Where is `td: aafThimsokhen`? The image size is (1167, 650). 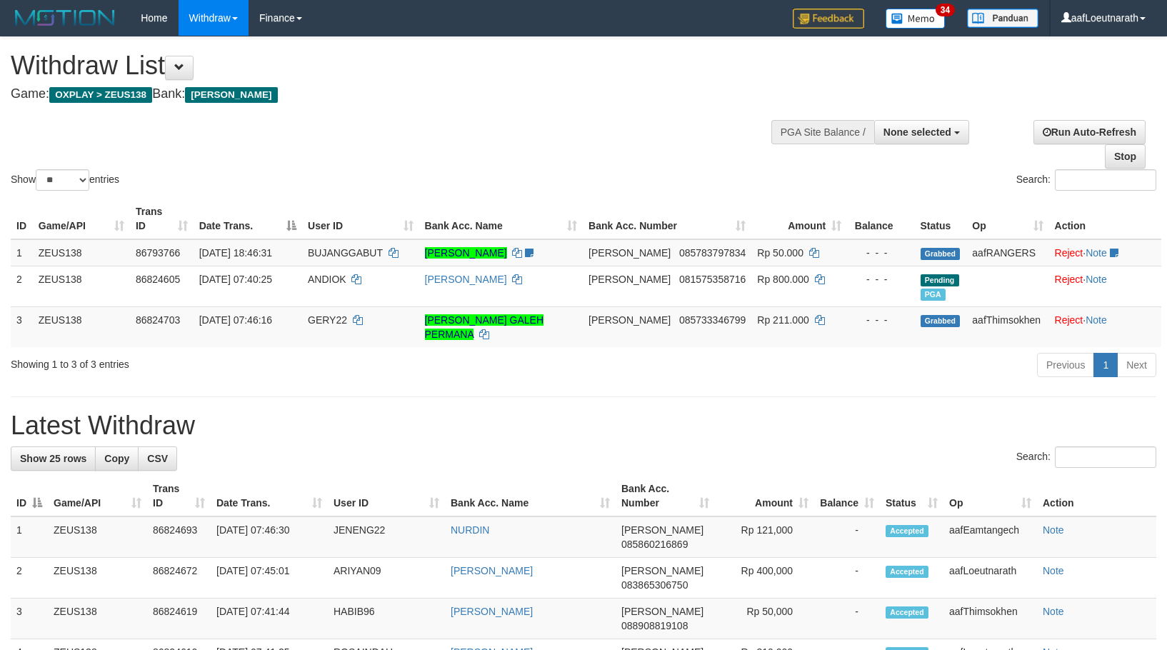
td: aafThimsokhen is located at coordinates (1007, 326).